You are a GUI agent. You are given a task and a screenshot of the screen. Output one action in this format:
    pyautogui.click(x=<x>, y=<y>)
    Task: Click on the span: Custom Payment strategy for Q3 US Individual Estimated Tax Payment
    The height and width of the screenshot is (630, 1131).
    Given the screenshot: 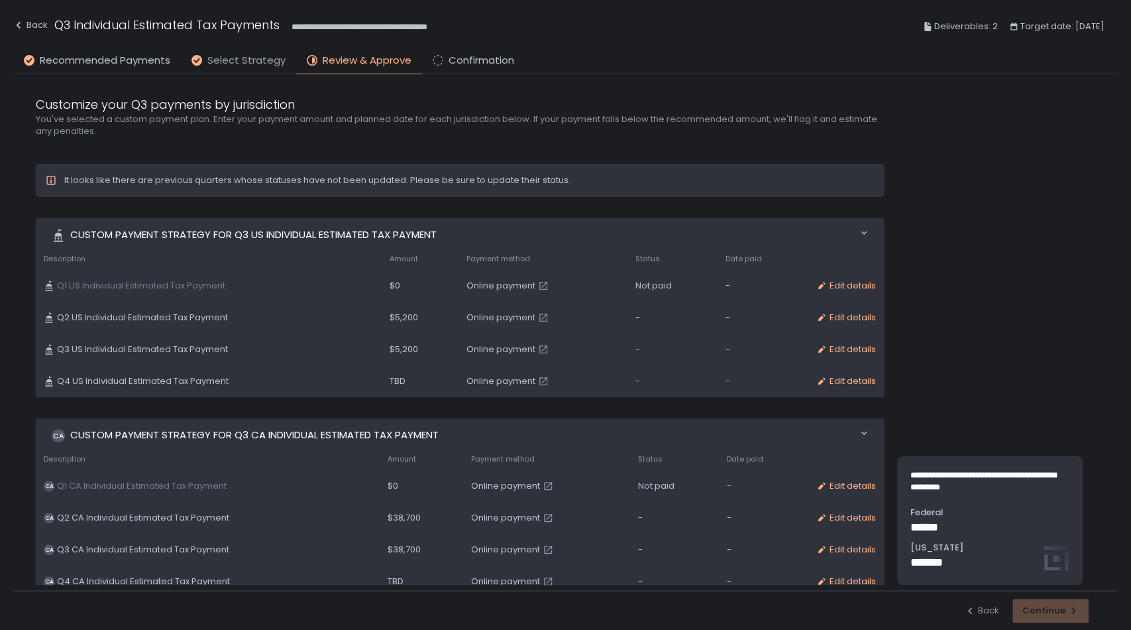 What is the action you would take?
    pyautogui.click(x=253, y=235)
    